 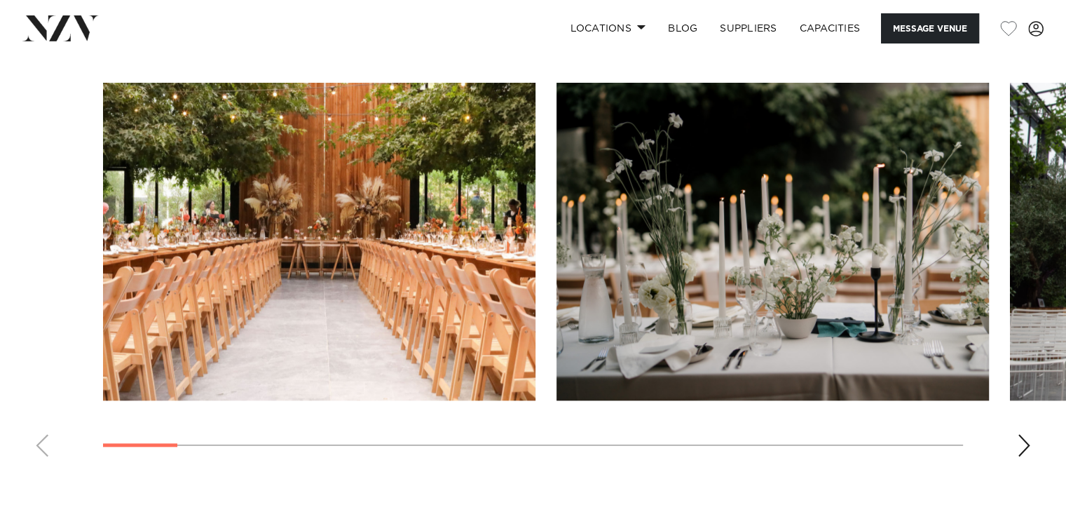 What do you see at coordinates (772, 241) in the screenshot?
I see `swiper-slide: 2 / 22` at bounding box center [772, 241].